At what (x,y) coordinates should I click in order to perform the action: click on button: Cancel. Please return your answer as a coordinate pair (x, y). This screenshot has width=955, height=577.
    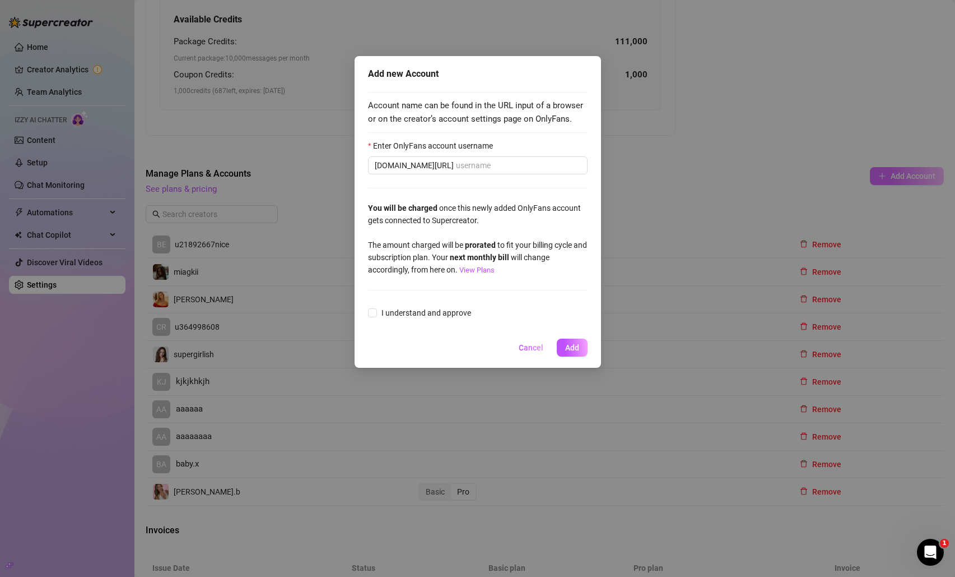
    Looking at the image, I should click on (531, 347).